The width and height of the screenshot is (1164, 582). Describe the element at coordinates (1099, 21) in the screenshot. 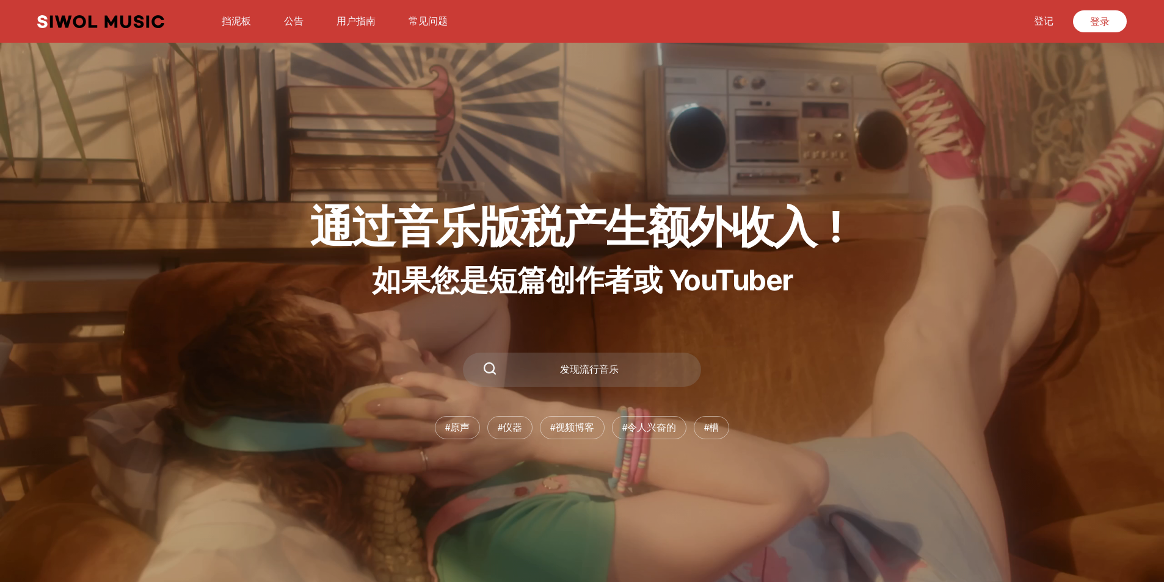

I see `a: 登录` at that location.